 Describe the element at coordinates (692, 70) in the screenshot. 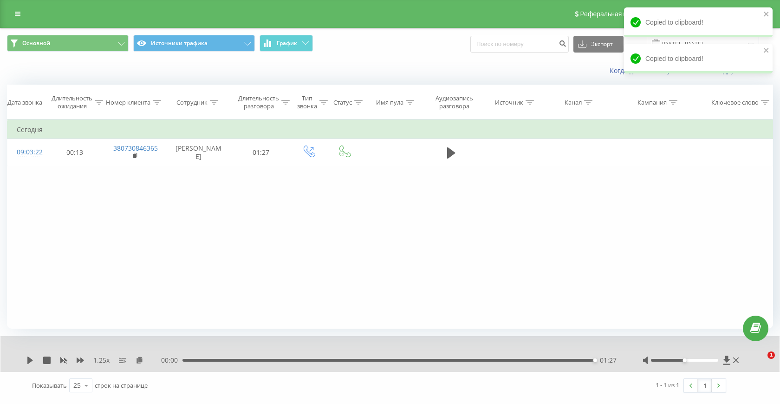

I see `a: Когда данные могут отличаться от других систем` at that location.